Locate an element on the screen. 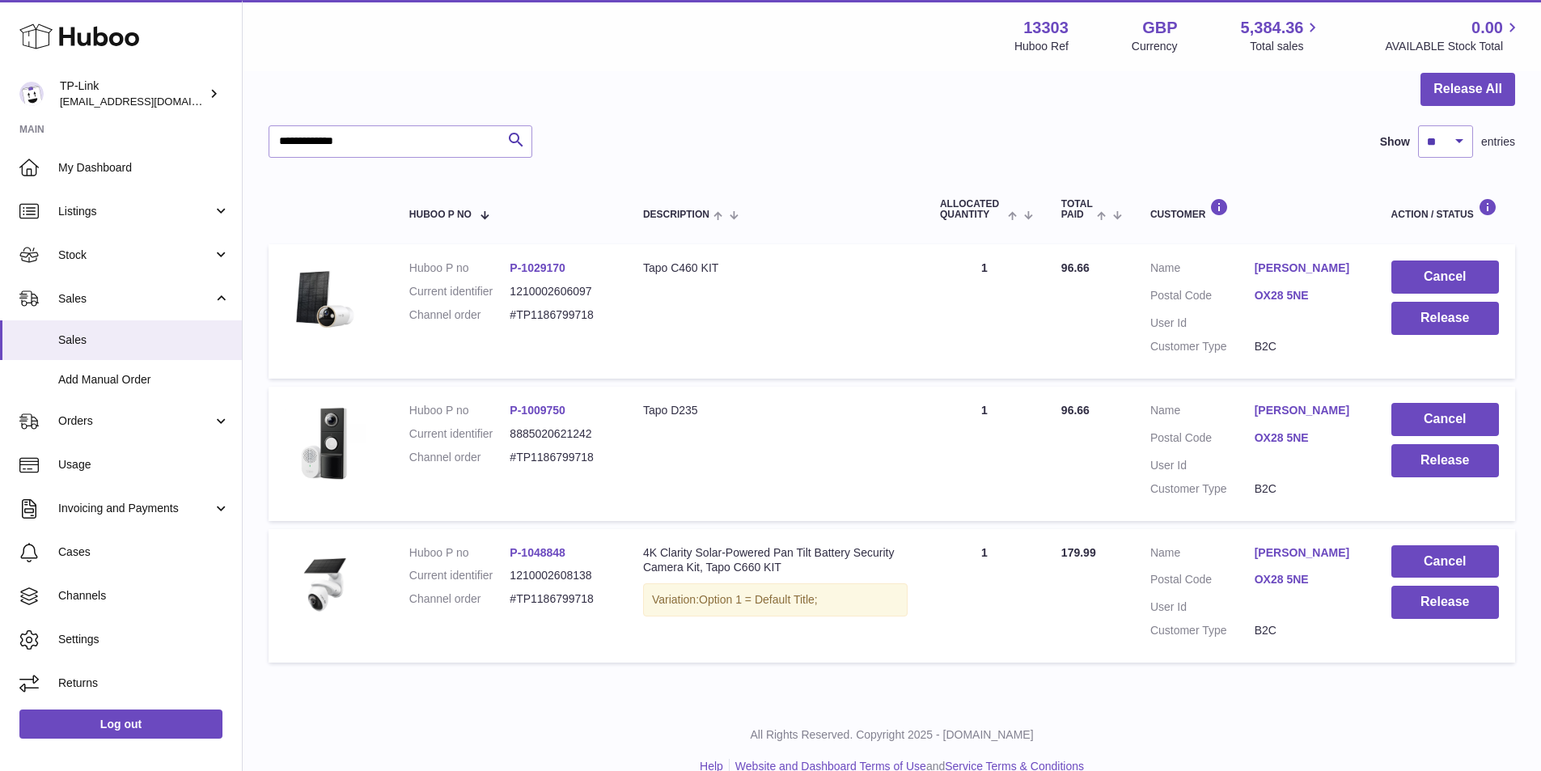  span: Returns is located at coordinates (144, 683).